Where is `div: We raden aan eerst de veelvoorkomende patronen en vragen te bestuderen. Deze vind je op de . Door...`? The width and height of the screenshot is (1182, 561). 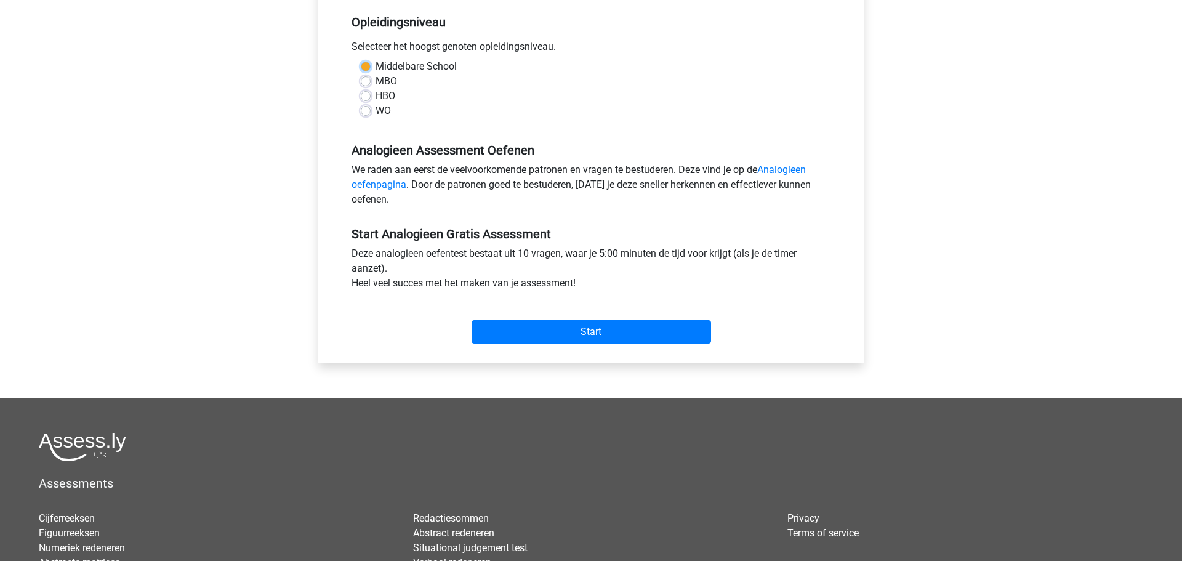
div: We raden aan eerst de veelvoorkomende patronen en vragen te bestuderen. Deze vind je op de . Door... is located at coordinates (591, 187).